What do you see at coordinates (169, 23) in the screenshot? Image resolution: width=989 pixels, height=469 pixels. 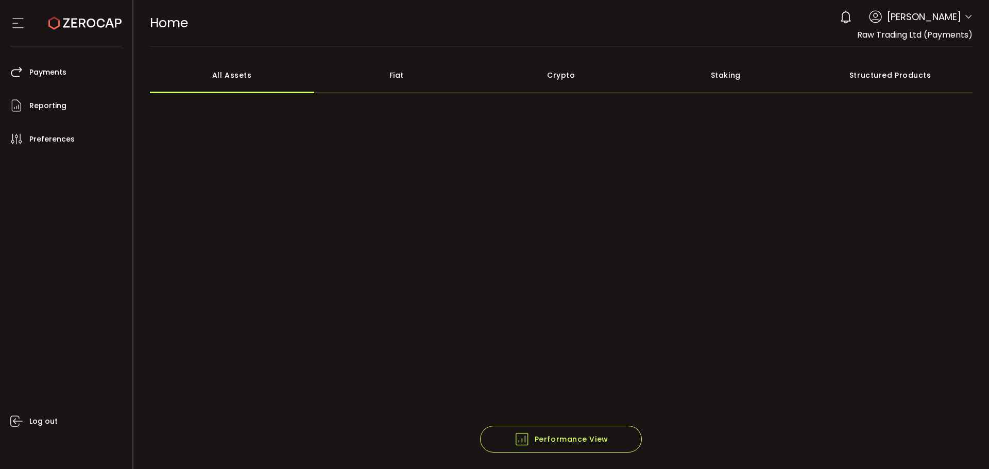 I see `span: Home` at bounding box center [169, 23].